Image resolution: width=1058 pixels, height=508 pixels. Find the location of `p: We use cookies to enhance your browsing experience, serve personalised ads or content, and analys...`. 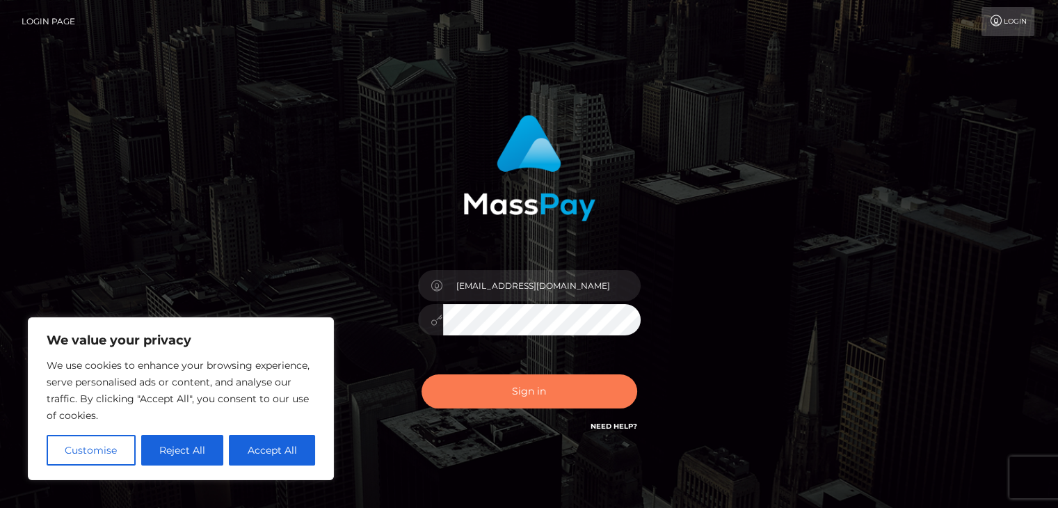

p: We use cookies to enhance your browsing experience, serve personalised ads or content, and analys... is located at coordinates (181, 390).